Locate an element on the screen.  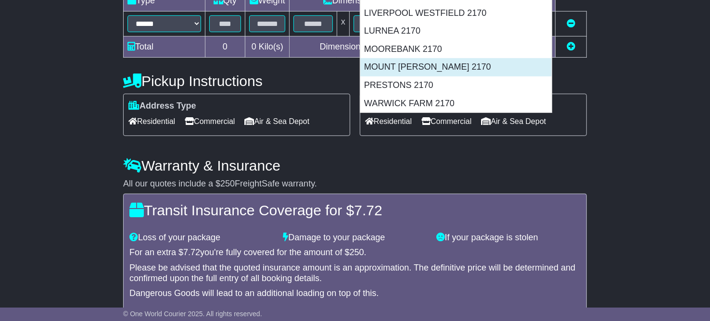
div: All our quotes include a $ FreightSafe warranty. is located at coordinates (355, 184).